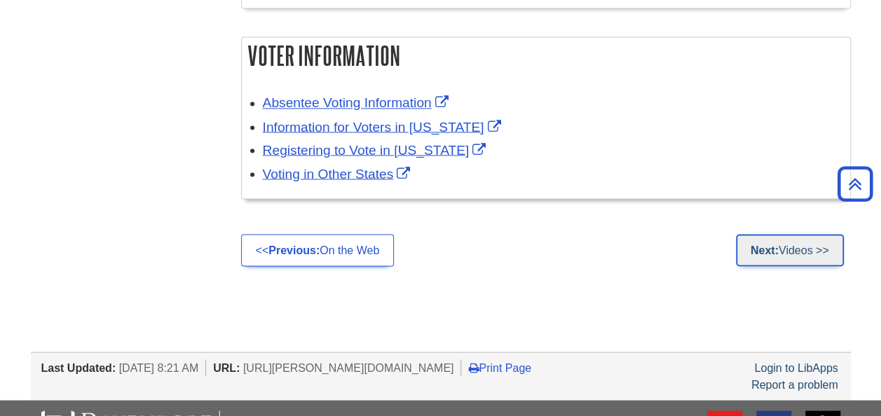 The width and height of the screenshot is (881, 416). I want to click on span: Last Updated:, so click(78, 367).